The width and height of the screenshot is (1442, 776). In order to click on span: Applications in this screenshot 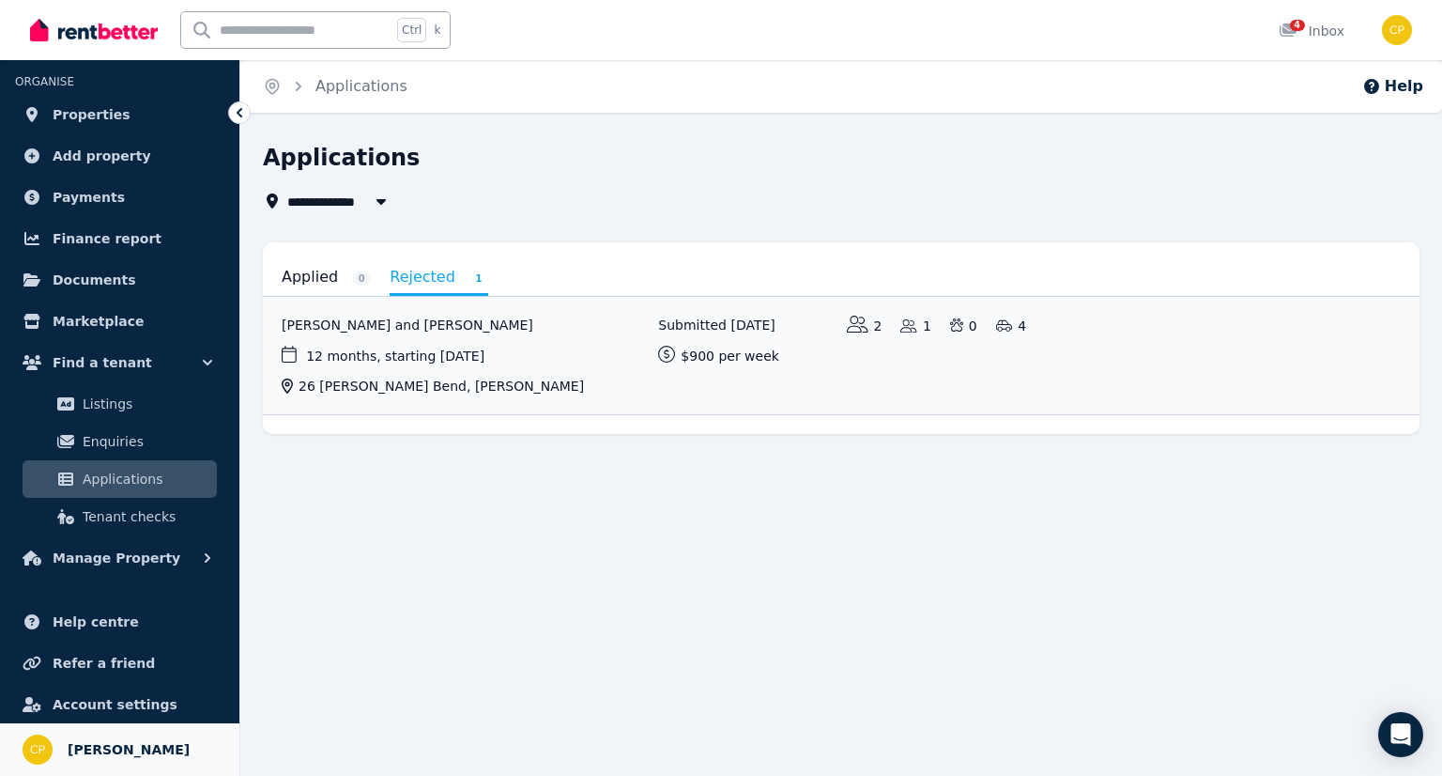, I will do `click(146, 479)`.